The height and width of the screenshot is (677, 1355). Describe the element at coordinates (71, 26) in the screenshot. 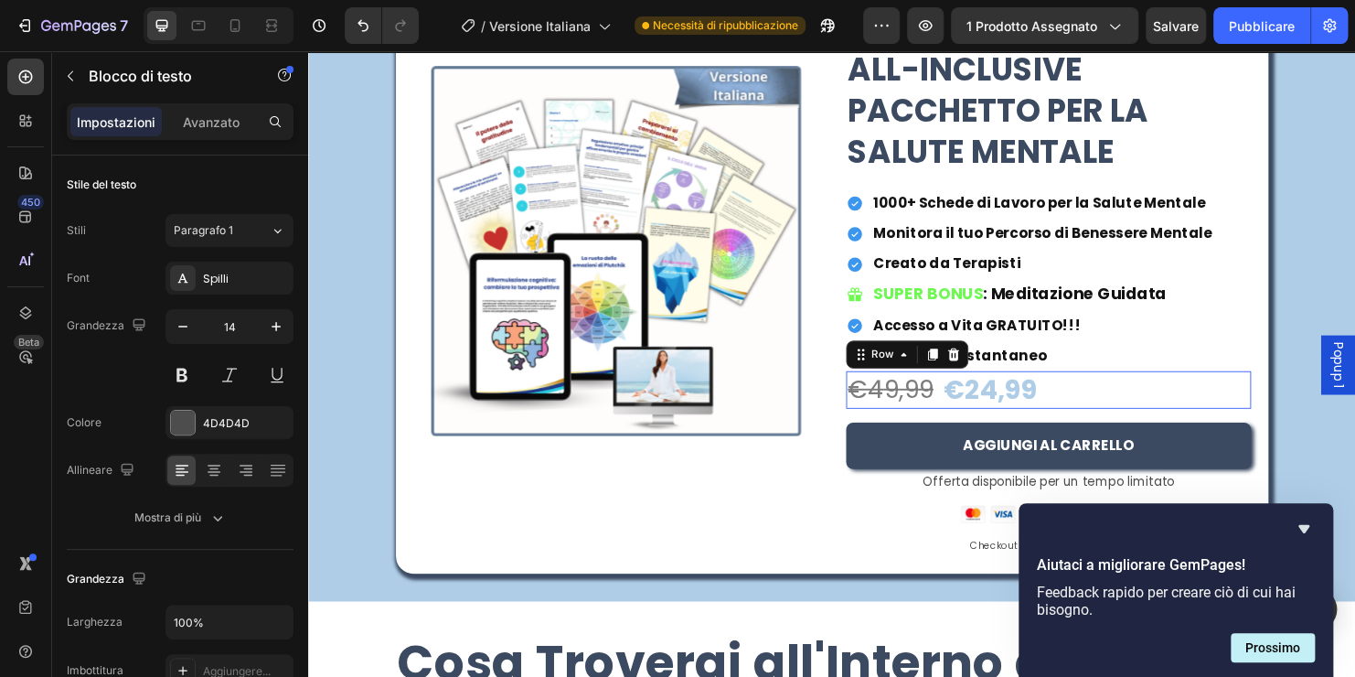

I see `button: 7` at that location.